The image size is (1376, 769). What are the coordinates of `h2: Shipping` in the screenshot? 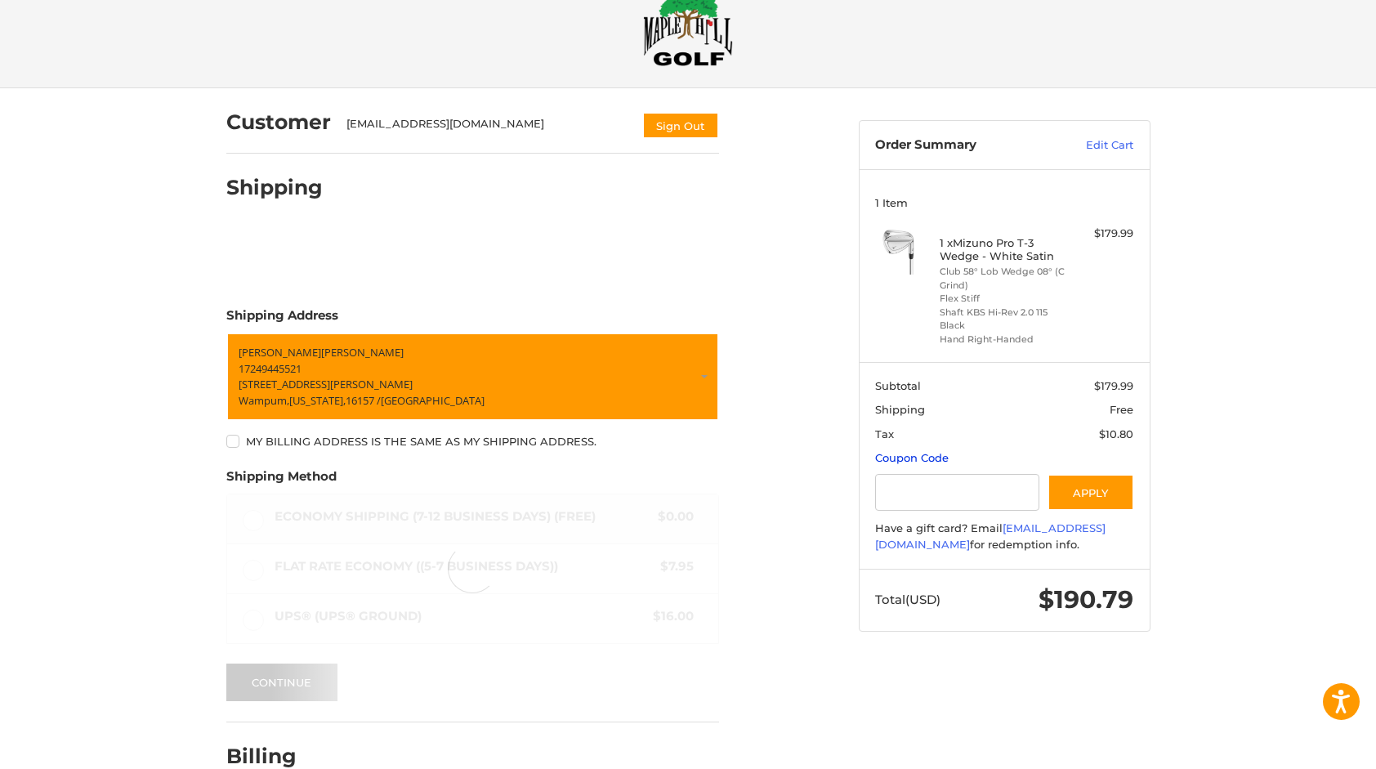 It's located at (275, 187).